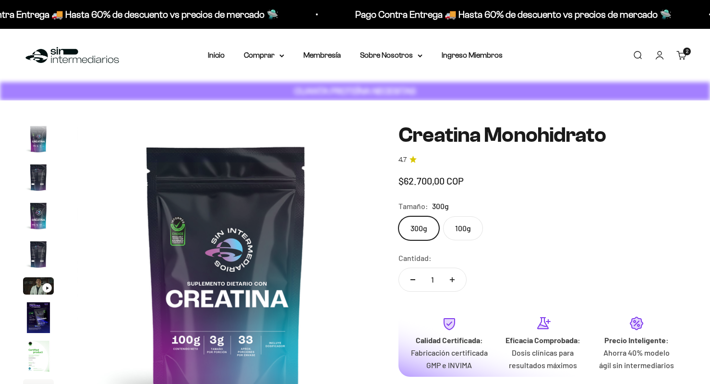 This screenshot has height=384, width=710. Describe the element at coordinates (440, 206) in the screenshot. I see `span: 300g` at that location.